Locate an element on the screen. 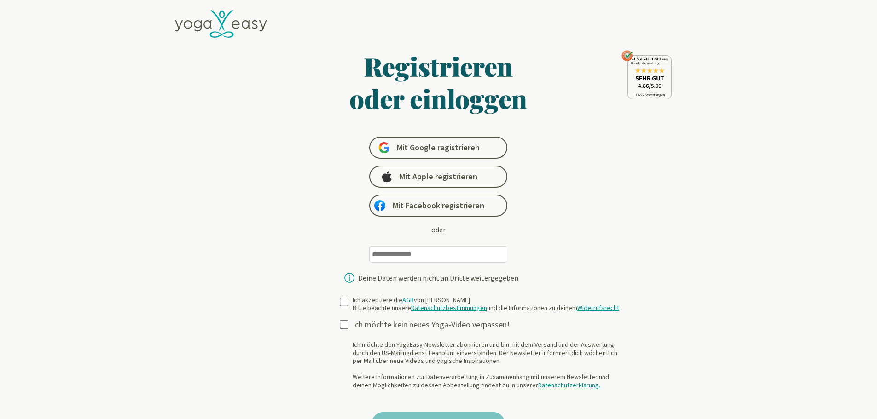 This screenshot has width=877, height=419. img: ausgezeichnet_seal.png is located at coordinates (646, 75).